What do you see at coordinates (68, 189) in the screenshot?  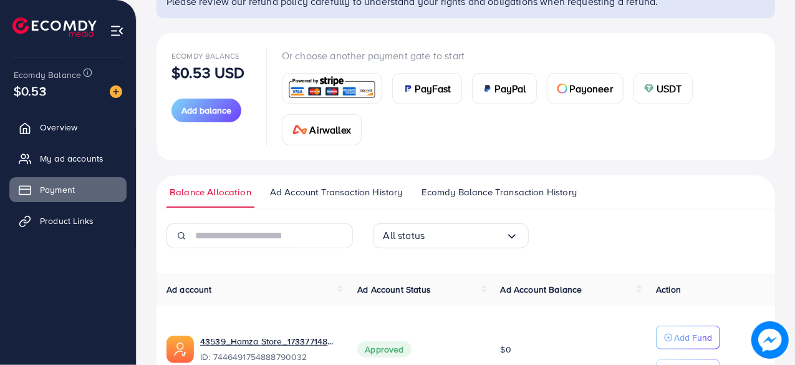 I see `a: Payment` at bounding box center [68, 189].